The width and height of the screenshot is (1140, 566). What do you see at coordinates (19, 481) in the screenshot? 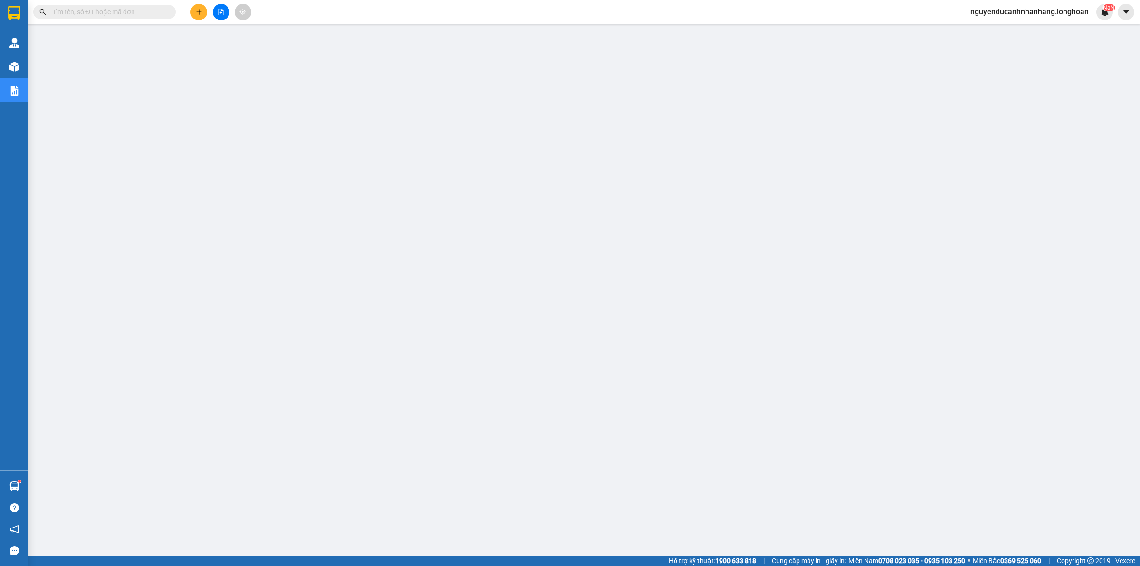
I see `sup: 1` at bounding box center [19, 481].